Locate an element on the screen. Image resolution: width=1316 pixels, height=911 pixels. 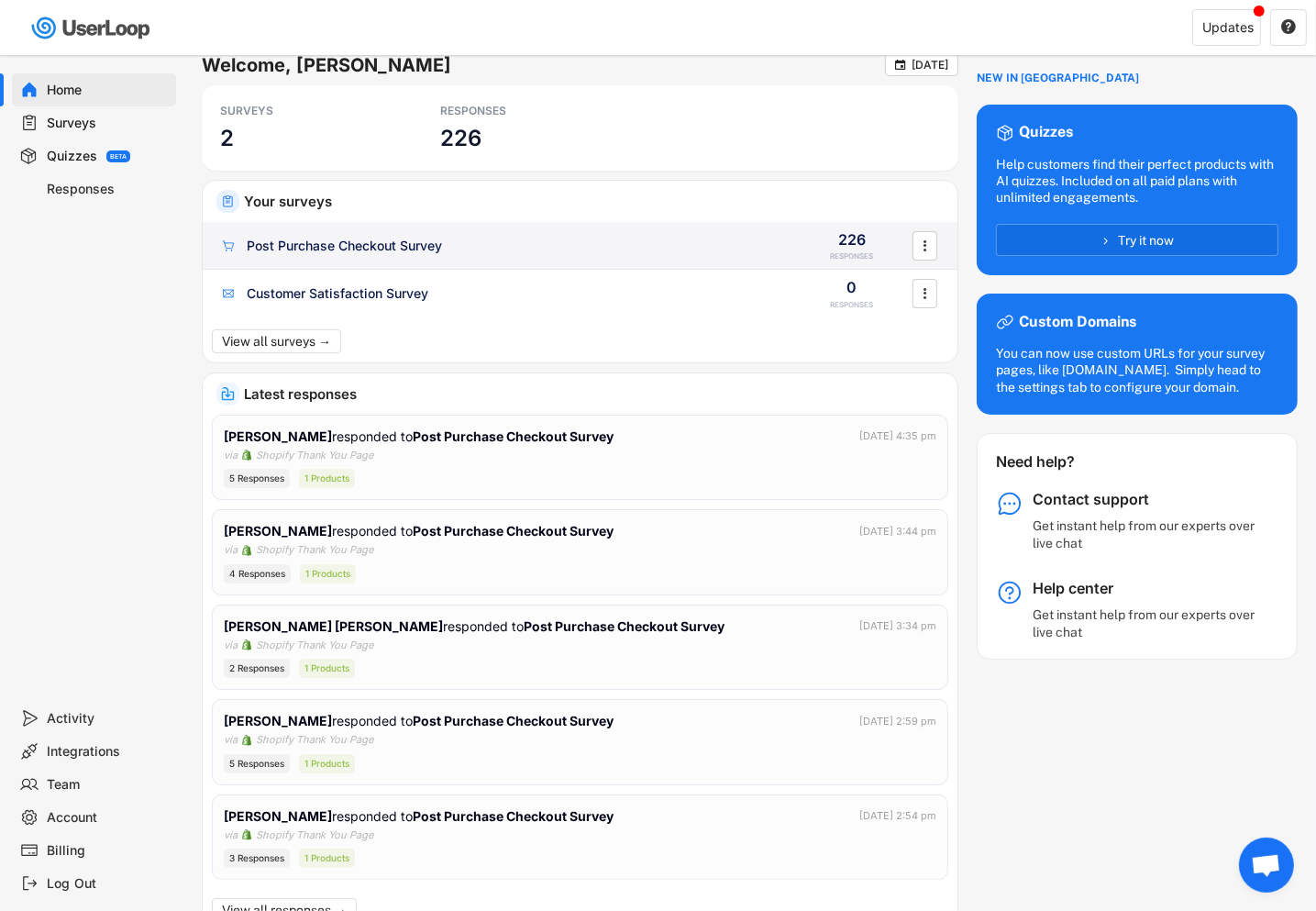
img: IncomingMajor.svg is located at coordinates (227, 394).